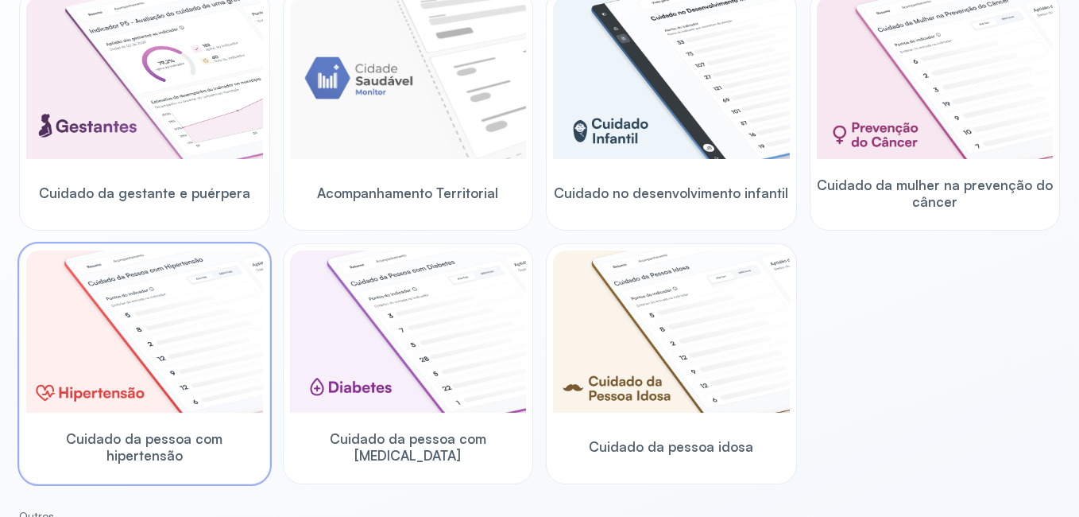  I want to click on span: Cuidado no desenvolvimento infantil, so click(671, 192).